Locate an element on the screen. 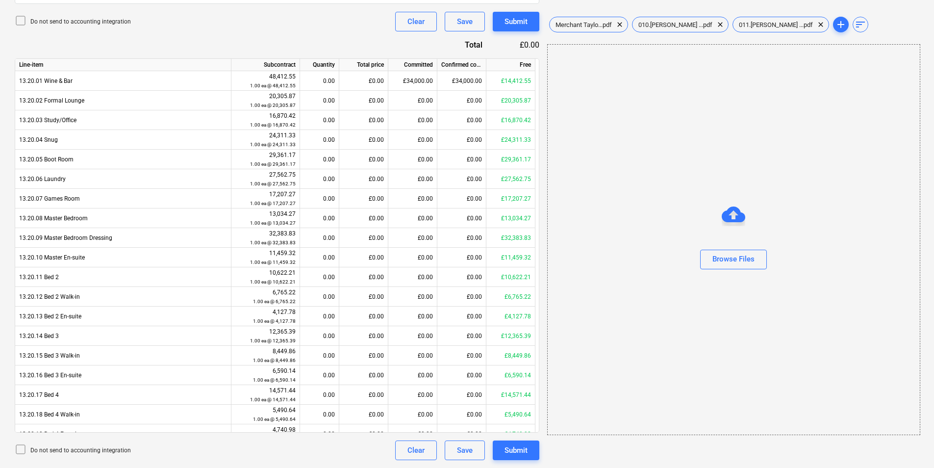  span: Merchant Taylo...pdf is located at coordinates (583, 25).